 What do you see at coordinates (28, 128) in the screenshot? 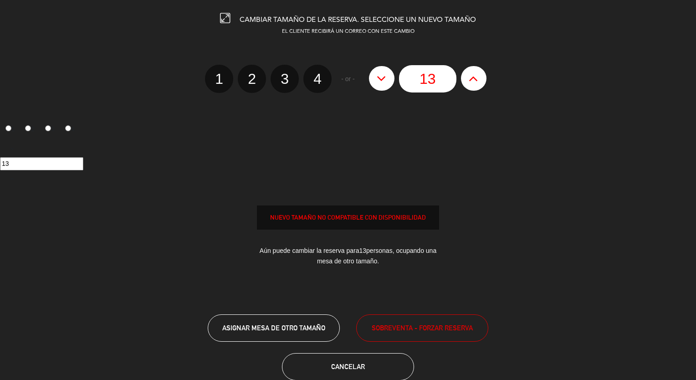
I see `input: 2` at bounding box center [28, 128].